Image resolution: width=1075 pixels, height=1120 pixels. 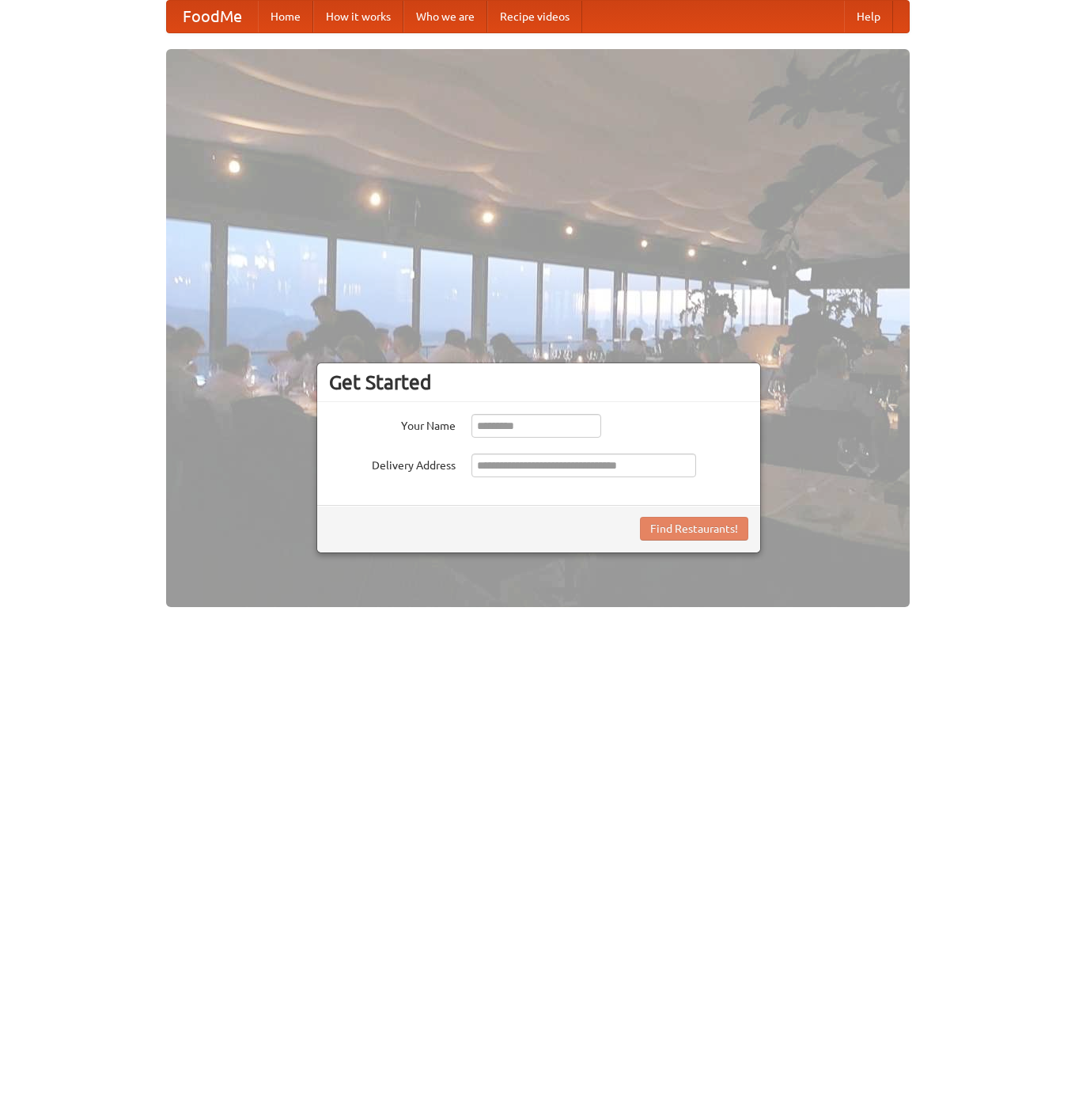 What do you see at coordinates (539, 382) in the screenshot?
I see `h3: Get Started` at bounding box center [539, 382].